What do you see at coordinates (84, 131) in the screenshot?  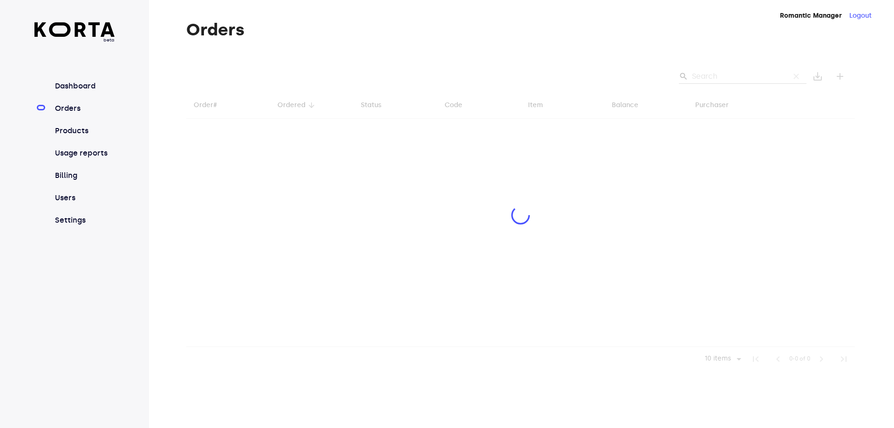 I see `a: Products` at bounding box center [84, 131].